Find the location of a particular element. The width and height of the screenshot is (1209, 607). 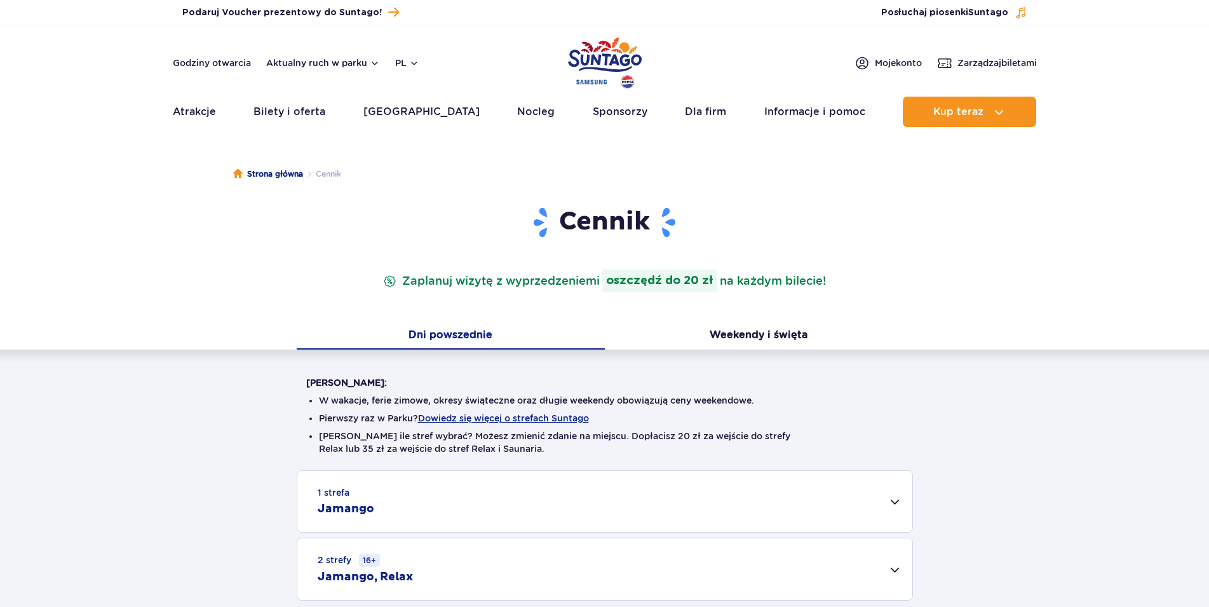

button: Aktualny ruch w parku is located at coordinates (323, 63).